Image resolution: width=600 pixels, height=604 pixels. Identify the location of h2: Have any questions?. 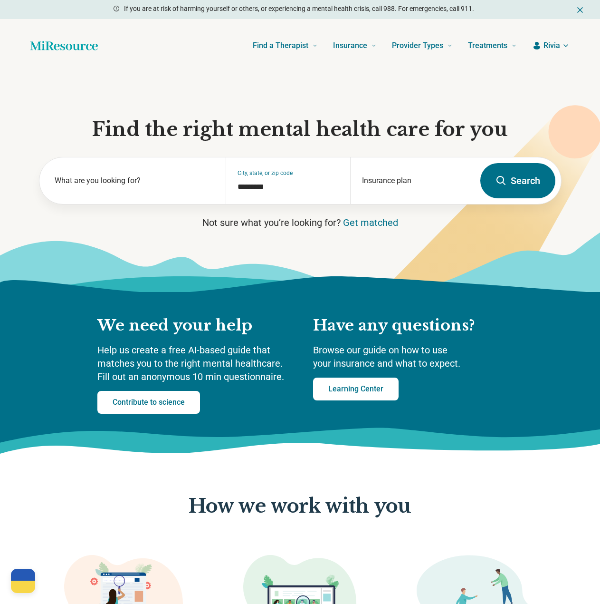
(408, 326).